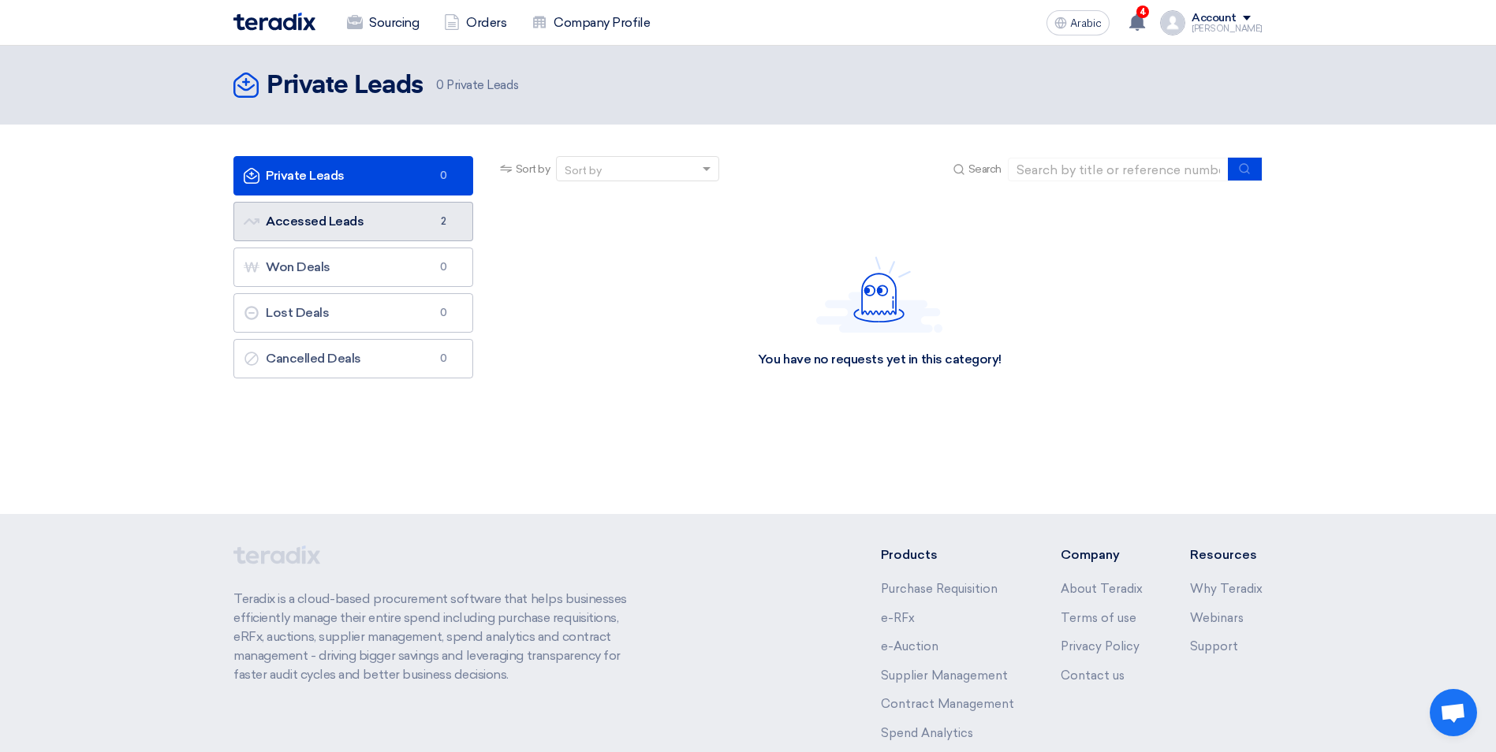  I want to click on span: 4, so click(1142, 12).